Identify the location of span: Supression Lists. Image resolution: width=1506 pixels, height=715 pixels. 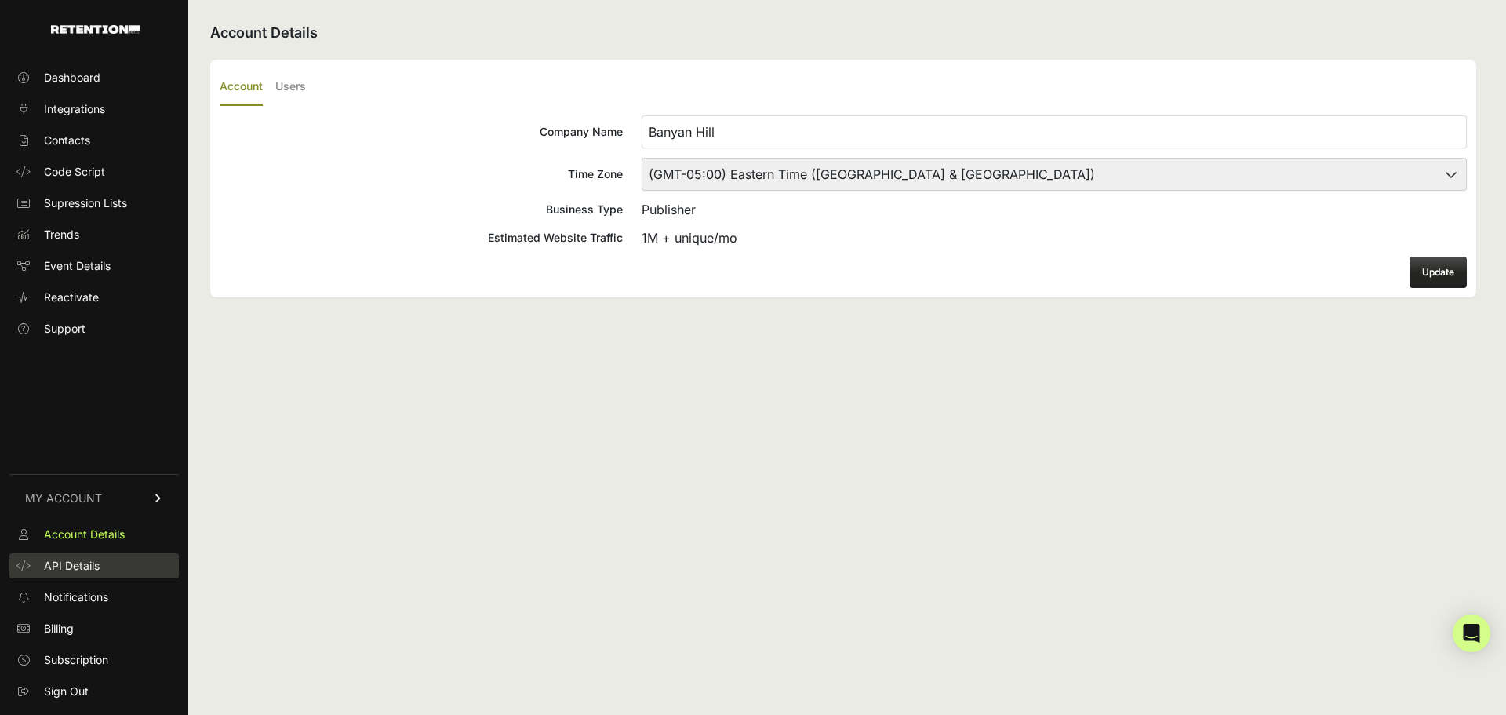
(85, 203).